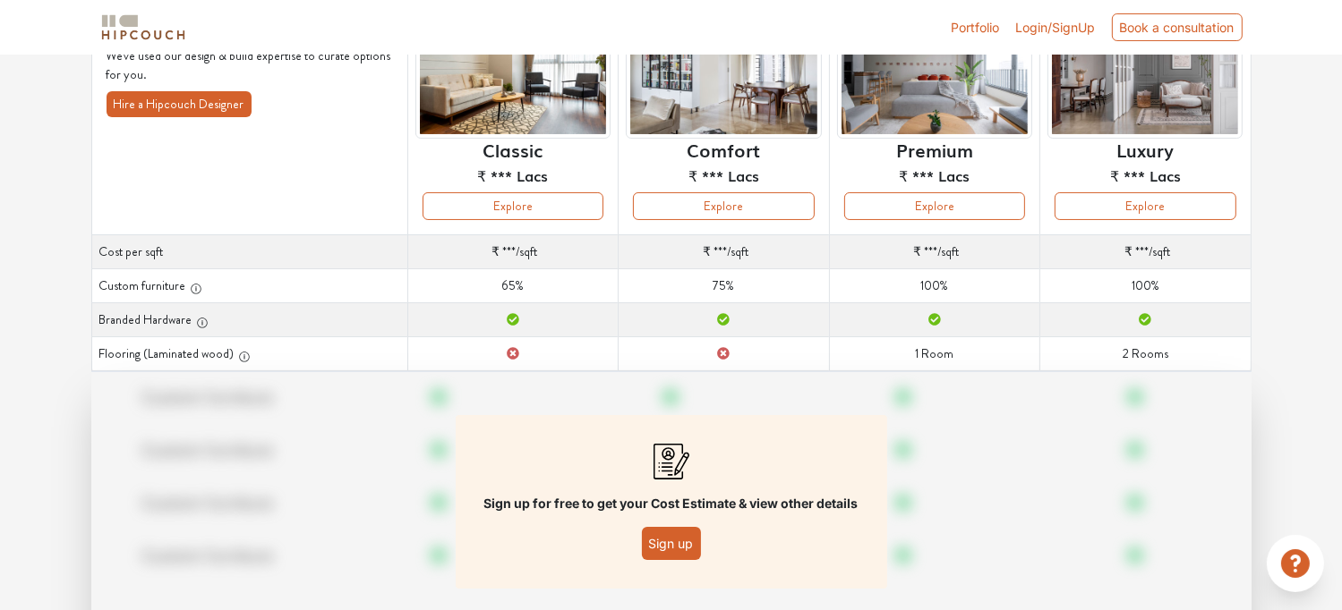 This screenshot has height=610, width=1342. Describe the element at coordinates (1055, 27) in the screenshot. I see `span: Login/SignUp` at that location.